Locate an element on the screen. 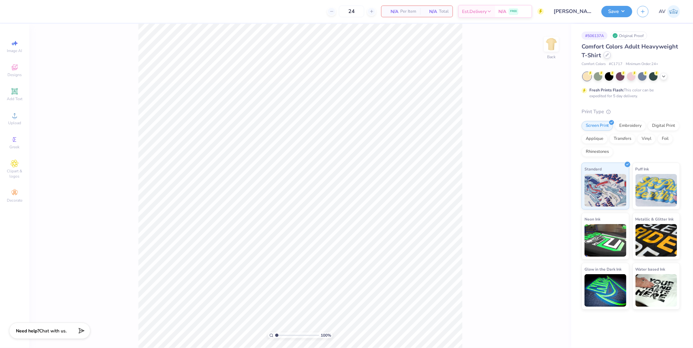  span: Neon Ink is located at coordinates (593, 219).